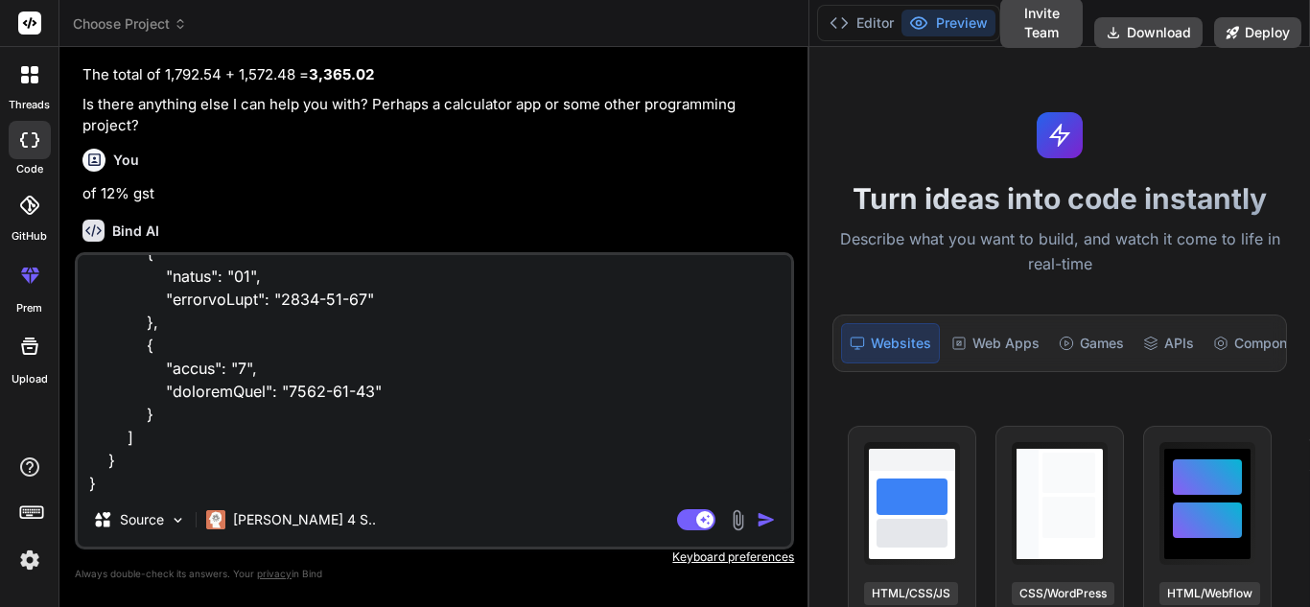 This screenshot has height=607, width=1310. What do you see at coordinates (911, 594) in the screenshot?
I see `div: HTML/CSS/JS` at bounding box center [911, 594].